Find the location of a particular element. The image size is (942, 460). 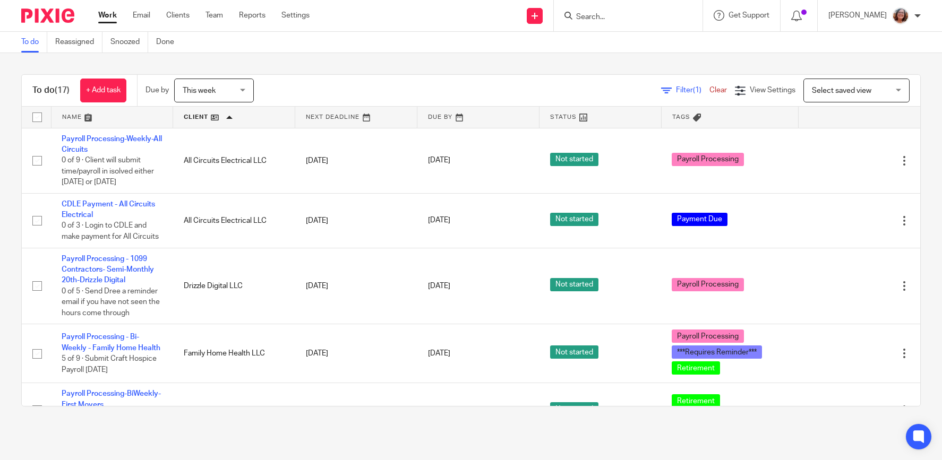

a: Clear is located at coordinates (718, 90).